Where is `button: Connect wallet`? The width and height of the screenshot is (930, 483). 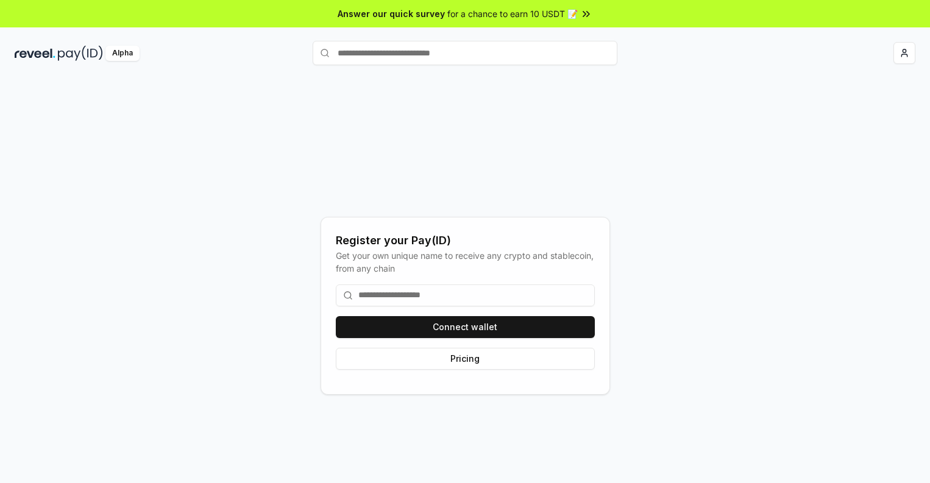
button: Connect wallet is located at coordinates (465, 327).